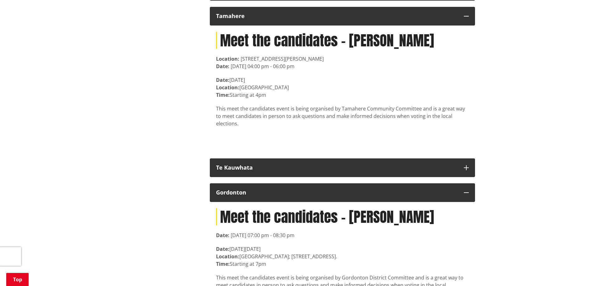 Image resolution: width=593 pixels, height=286 pixels. I want to click on button: Te Kauwhata, so click(342, 168).